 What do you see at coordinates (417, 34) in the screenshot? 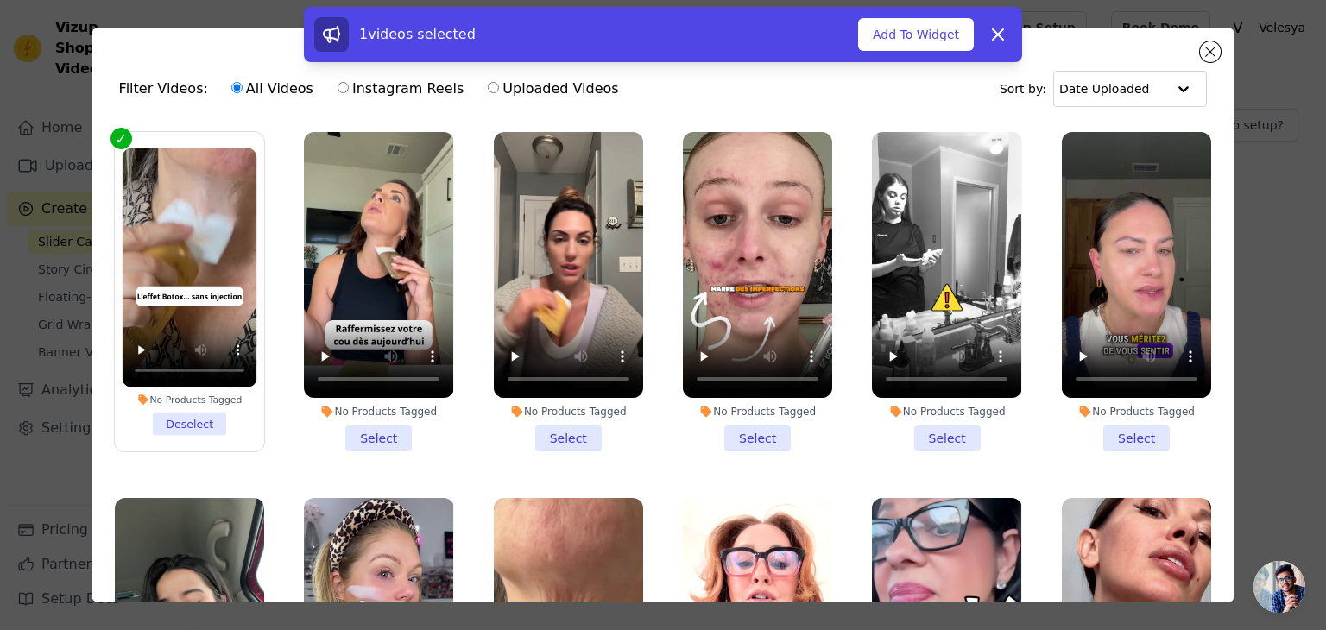
I see `span: 1 videos selected` at bounding box center [417, 34].